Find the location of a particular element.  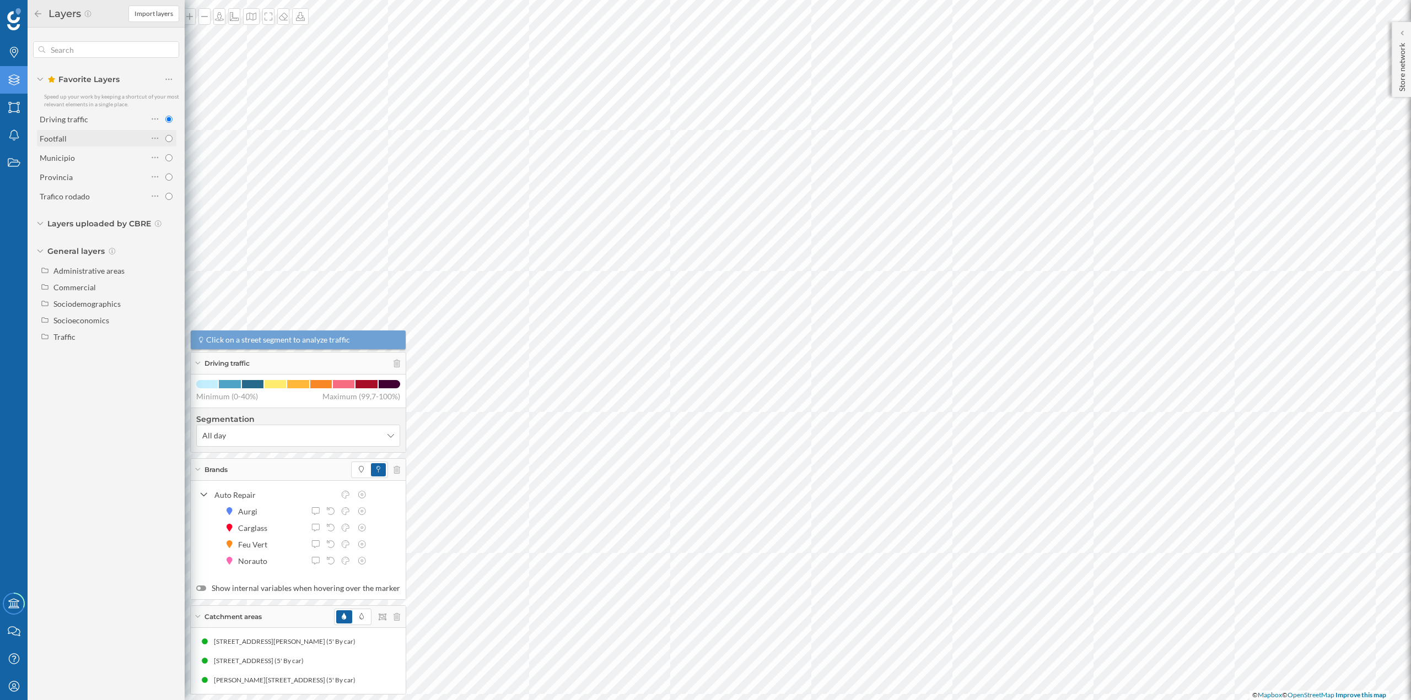

h4: Segmentation is located at coordinates (298, 419).